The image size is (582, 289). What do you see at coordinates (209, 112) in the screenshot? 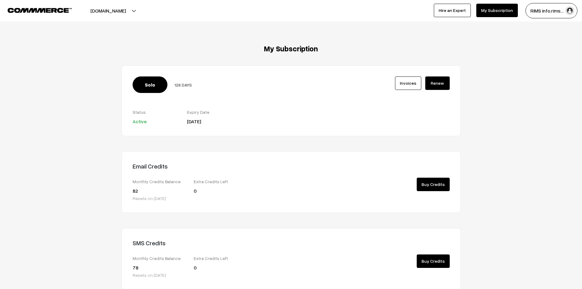
I see `label: Expiry Date` at bounding box center [209, 112].